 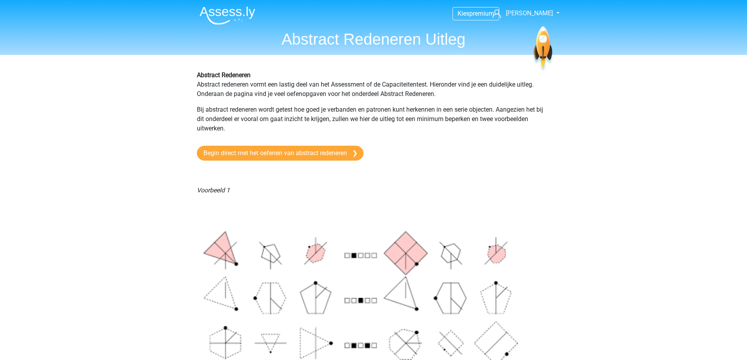 What do you see at coordinates (543, 49) in the screenshot?
I see `img: spaceship.7d73109d6933.svg` at bounding box center [543, 49].